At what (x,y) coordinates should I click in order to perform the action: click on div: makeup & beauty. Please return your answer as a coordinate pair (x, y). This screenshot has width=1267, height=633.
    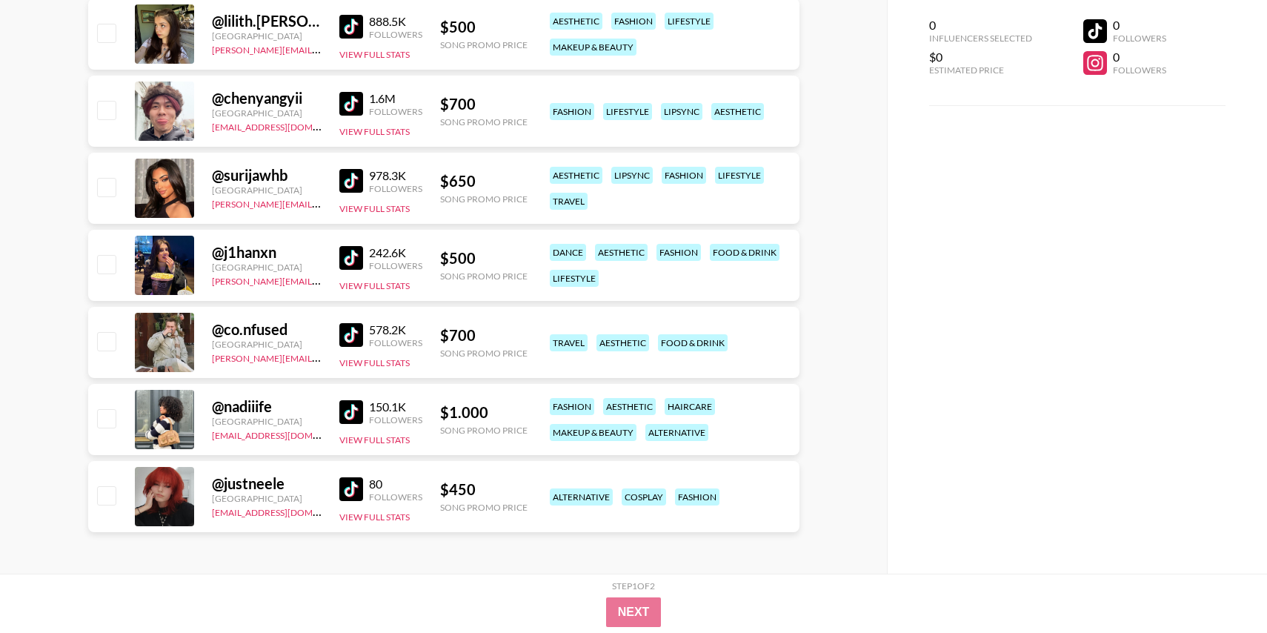
    Looking at the image, I should click on (593, 432).